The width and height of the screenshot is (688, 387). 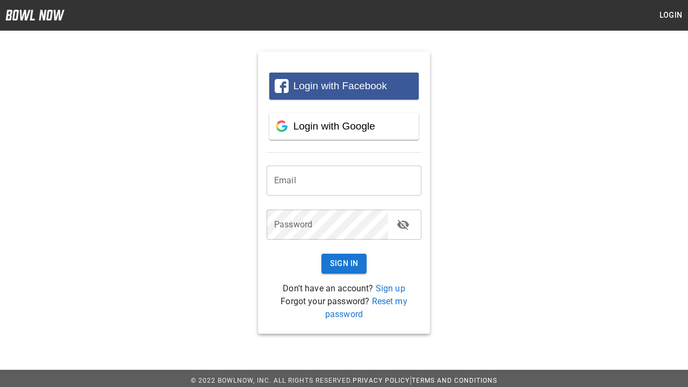 What do you see at coordinates (344, 86) in the screenshot?
I see `button: Login with Facebook` at bounding box center [344, 86].